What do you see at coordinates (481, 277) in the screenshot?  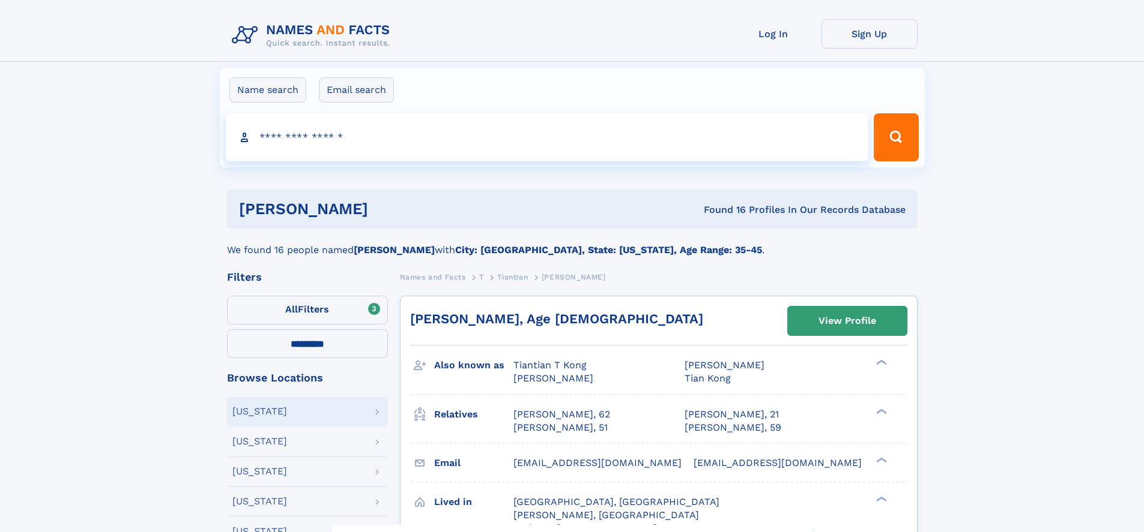 I see `a: T` at bounding box center [481, 277].